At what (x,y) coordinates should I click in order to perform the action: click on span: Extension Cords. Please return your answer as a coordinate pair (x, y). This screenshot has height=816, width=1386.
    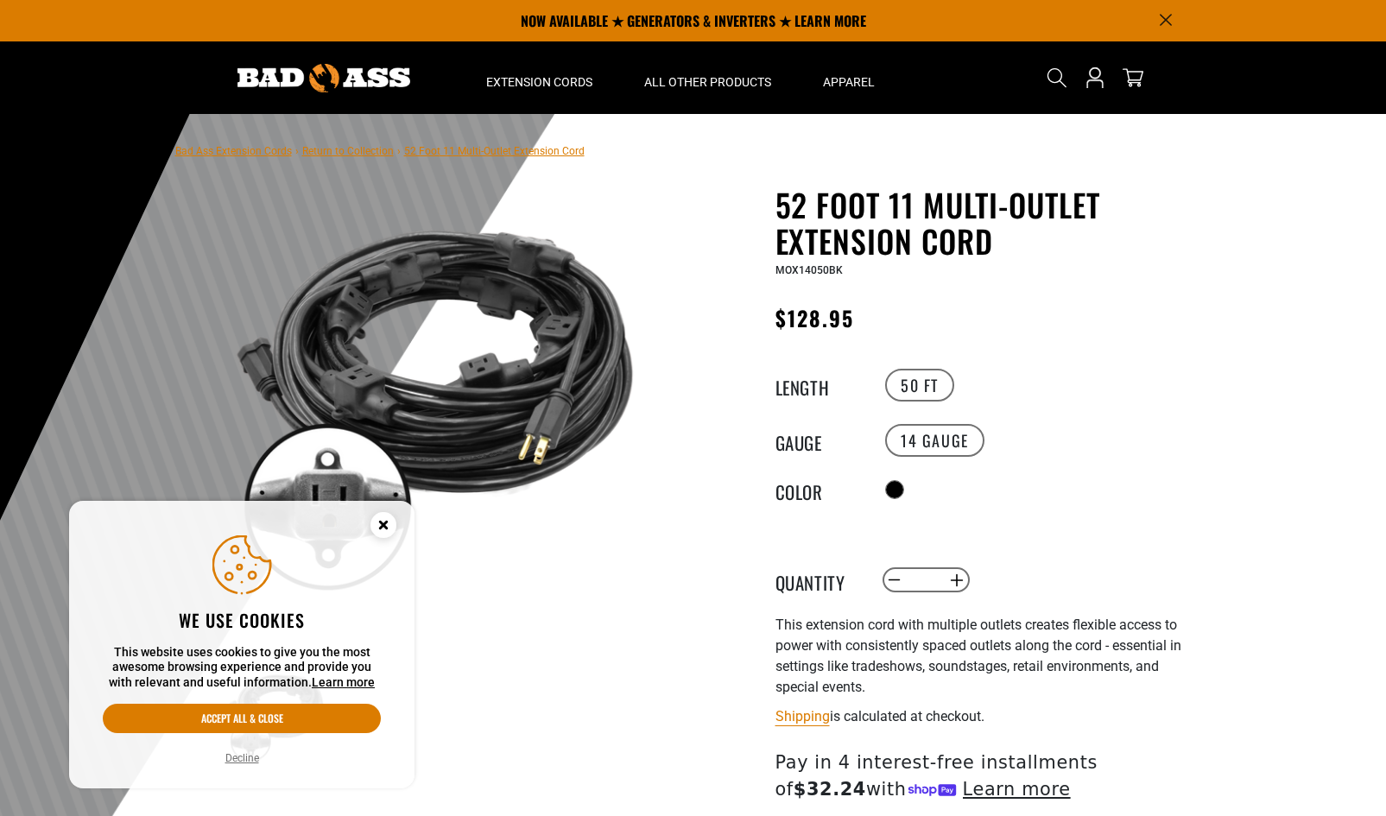
    Looking at the image, I should click on (539, 82).